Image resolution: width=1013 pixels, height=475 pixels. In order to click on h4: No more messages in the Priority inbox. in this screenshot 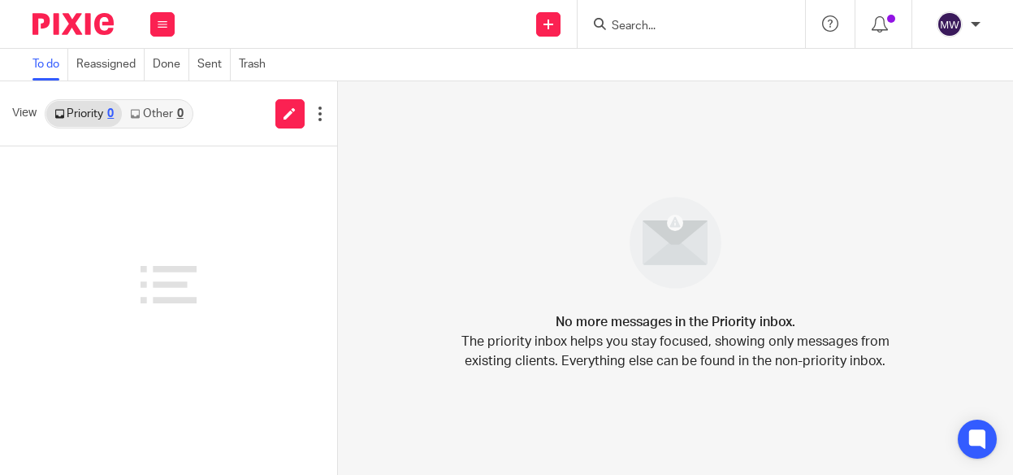, I will do `click(675, 322)`.